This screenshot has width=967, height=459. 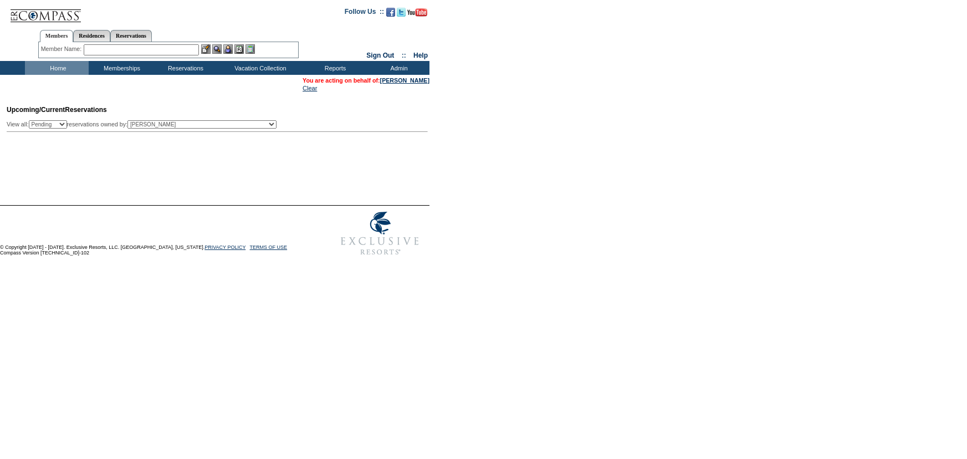 I want to click on img: b_edit.gif, so click(x=206, y=49).